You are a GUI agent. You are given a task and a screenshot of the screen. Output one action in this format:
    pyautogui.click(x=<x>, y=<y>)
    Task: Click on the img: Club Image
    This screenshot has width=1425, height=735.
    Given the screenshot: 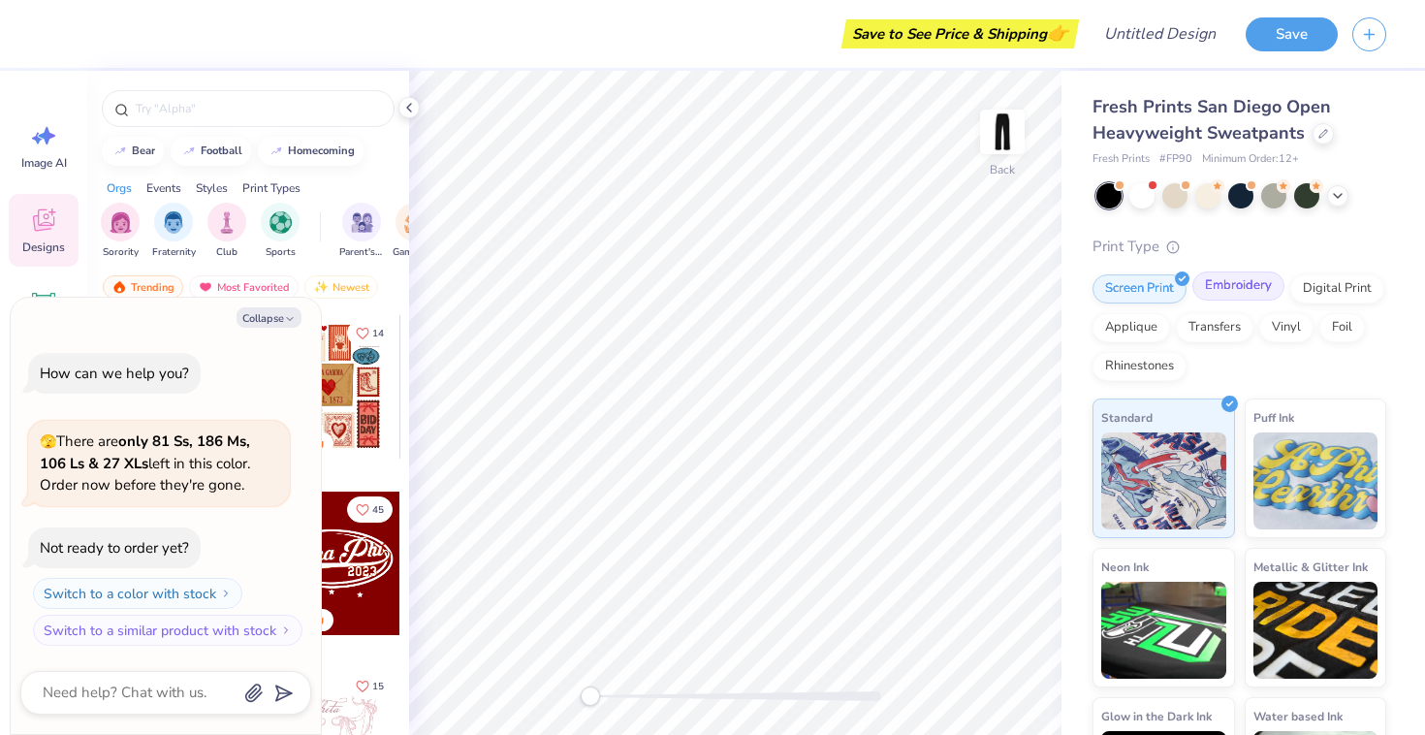 What is the action you would take?
    pyautogui.click(x=227, y=222)
    